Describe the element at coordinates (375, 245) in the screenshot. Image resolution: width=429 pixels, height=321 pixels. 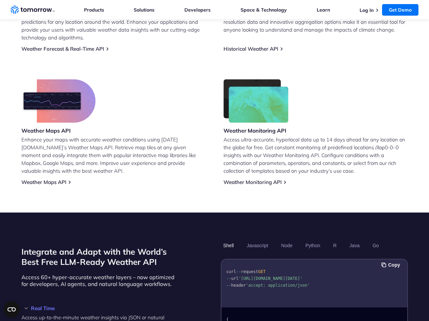
I see `button: Go` at that location.